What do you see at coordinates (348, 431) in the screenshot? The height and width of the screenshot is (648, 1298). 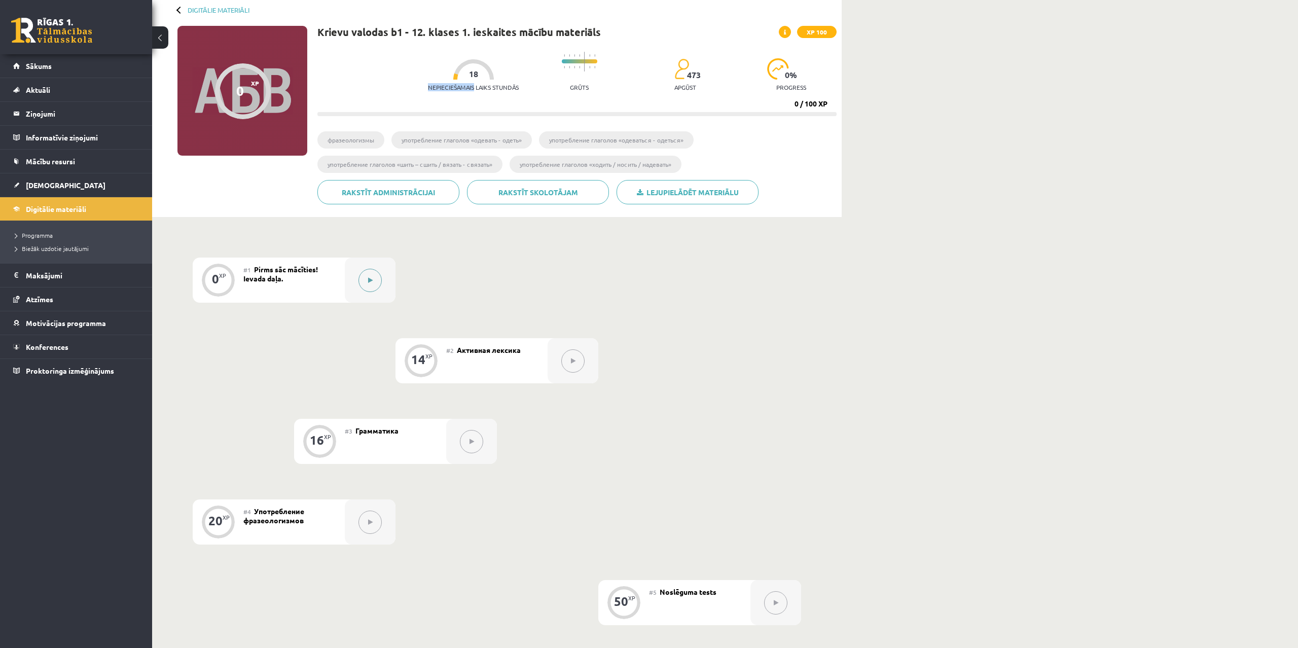 I see `span: #3` at bounding box center [348, 431].